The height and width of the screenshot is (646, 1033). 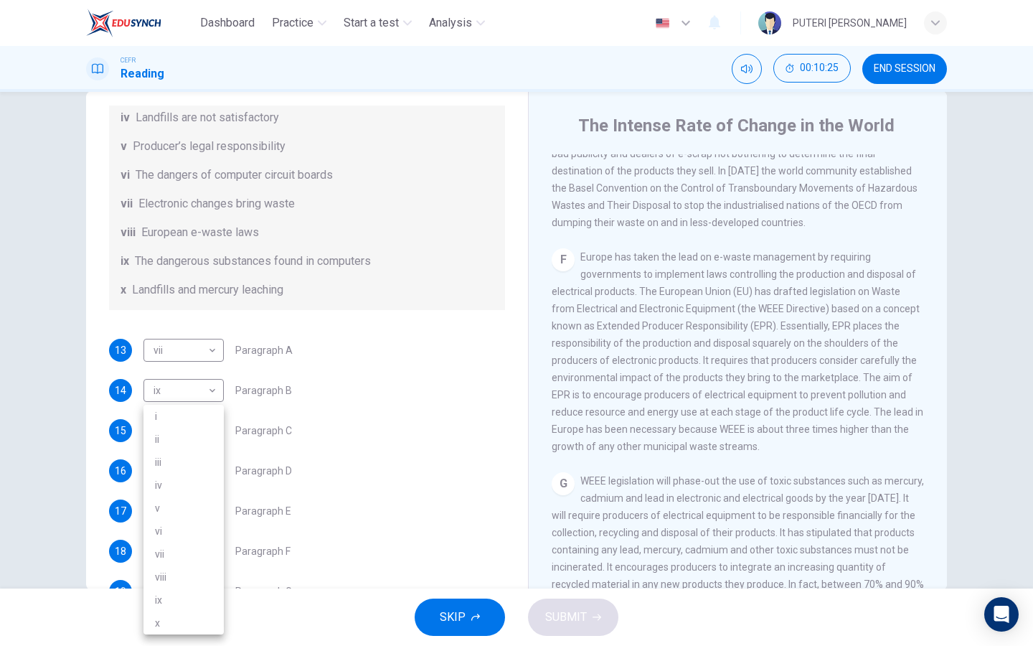 What do you see at coordinates (184, 416) in the screenshot?
I see `li: i` at bounding box center [184, 416].